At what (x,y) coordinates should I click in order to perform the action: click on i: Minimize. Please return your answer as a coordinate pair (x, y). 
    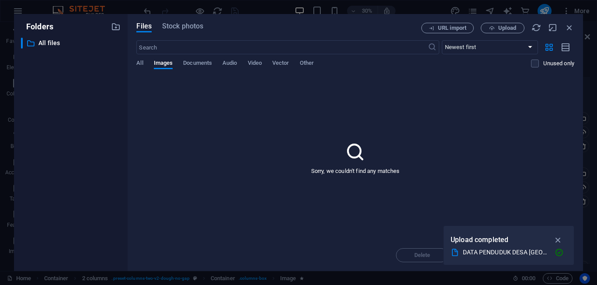
    Looking at the image, I should click on (553, 28).